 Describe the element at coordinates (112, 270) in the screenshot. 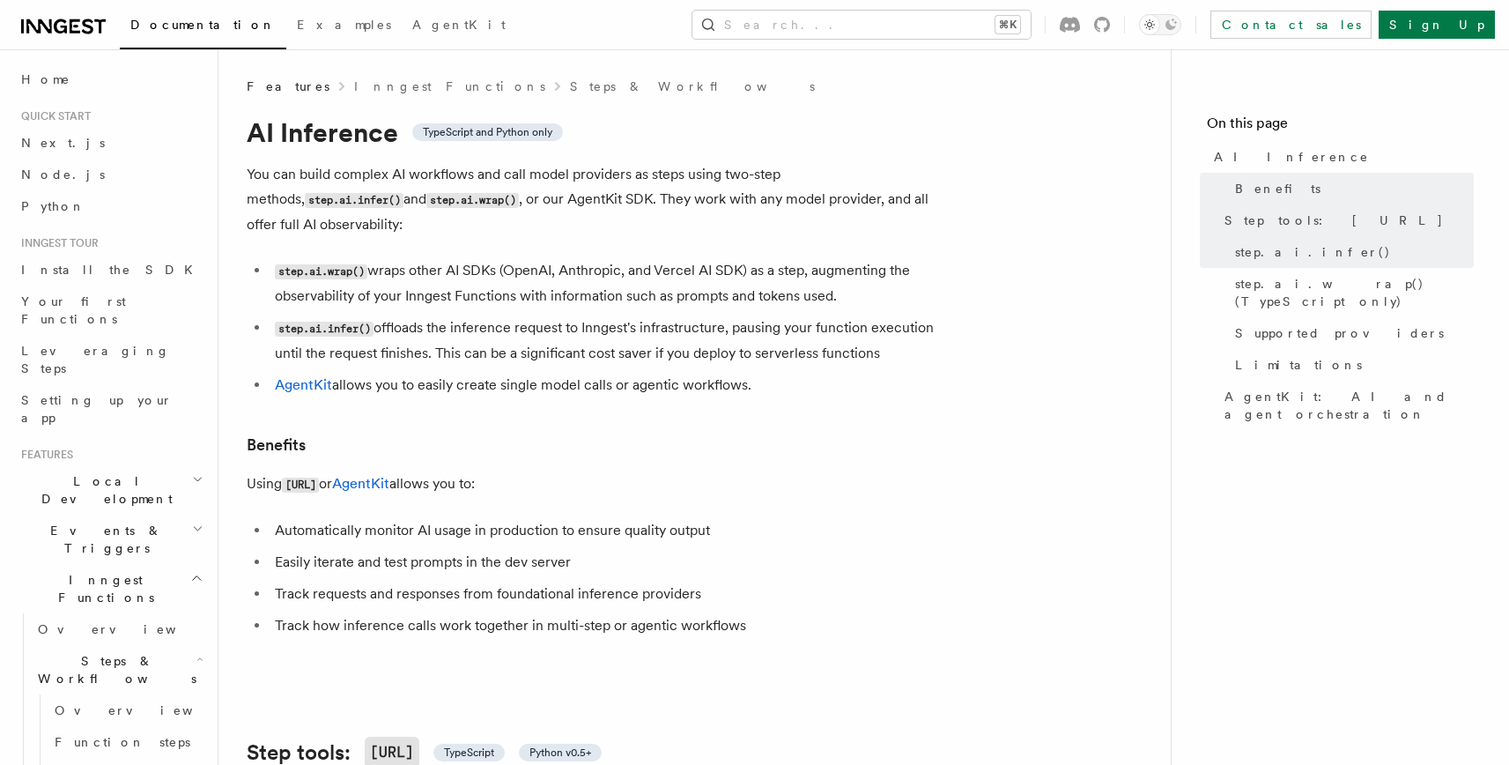

I see `span: Install the SDK` at that location.